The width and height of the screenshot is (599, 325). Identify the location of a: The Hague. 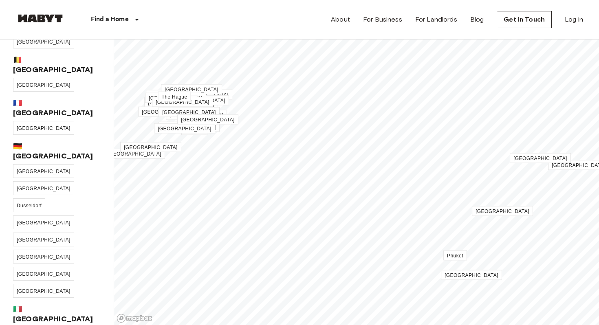
(174, 96).